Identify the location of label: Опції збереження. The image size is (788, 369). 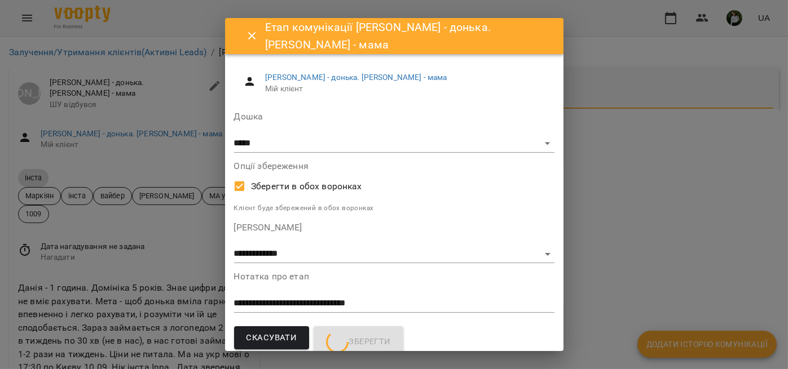
(394, 166).